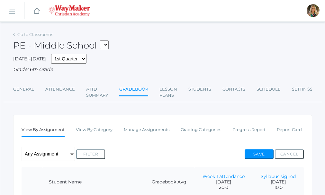 The height and width of the screenshot is (195, 325). Describe the element at coordinates (201, 130) in the screenshot. I see `a: Grading Categories` at that location.